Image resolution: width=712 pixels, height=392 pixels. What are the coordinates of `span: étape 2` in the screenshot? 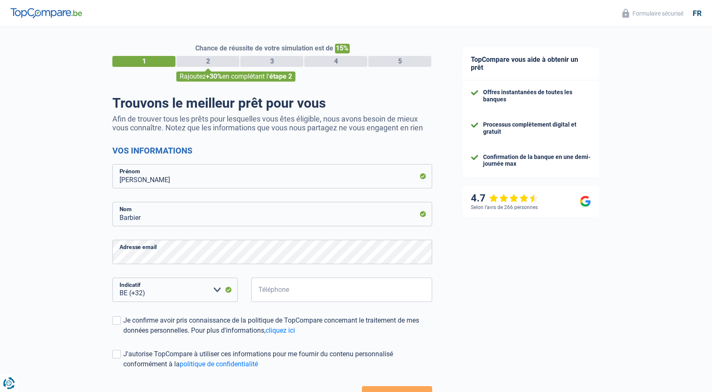 It's located at (281, 76).